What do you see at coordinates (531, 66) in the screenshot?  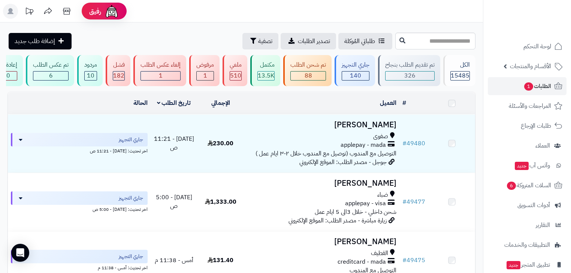 I see `span: الأقسام والمنتجات` at bounding box center [531, 66].